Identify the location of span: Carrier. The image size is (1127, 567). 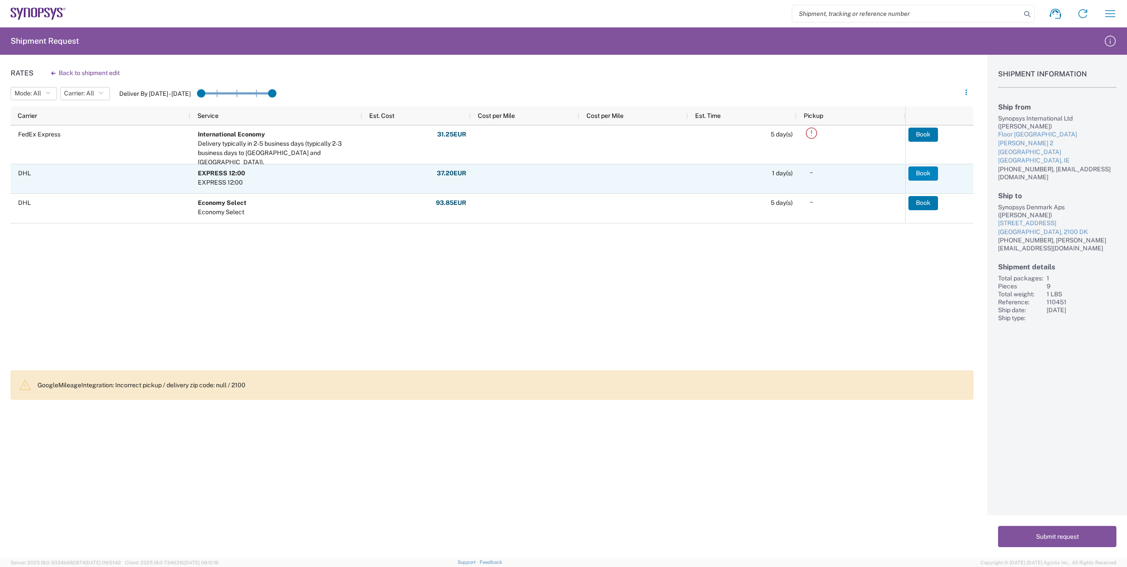
(27, 116).